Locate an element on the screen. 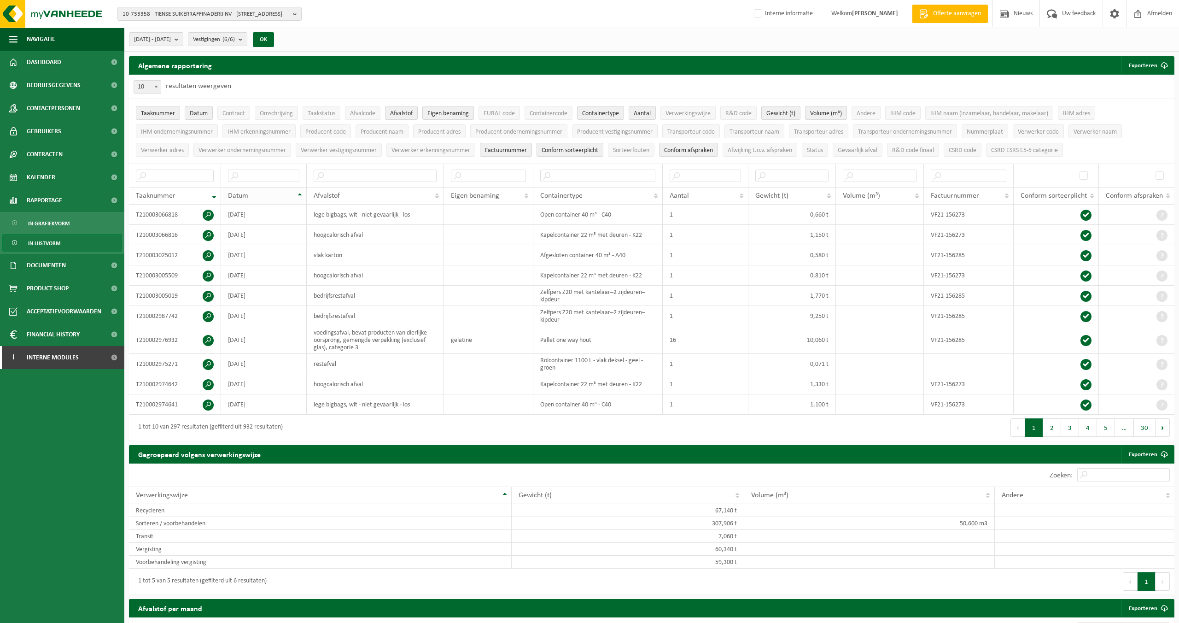  td: T210003005509 is located at coordinates (175, 275).